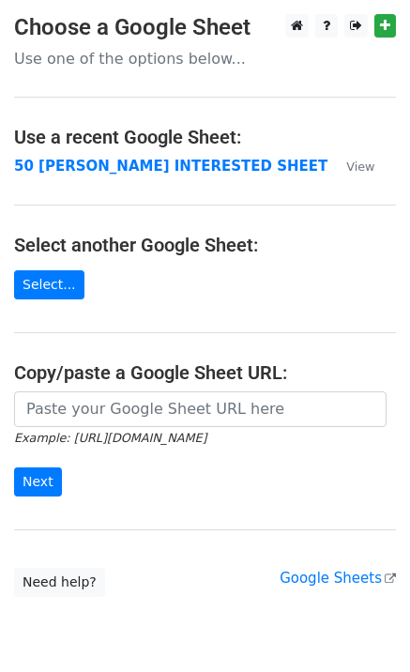  What do you see at coordinates (351, 166) in the screenshot?
I see `a: View` at bounding box center [351, 166].